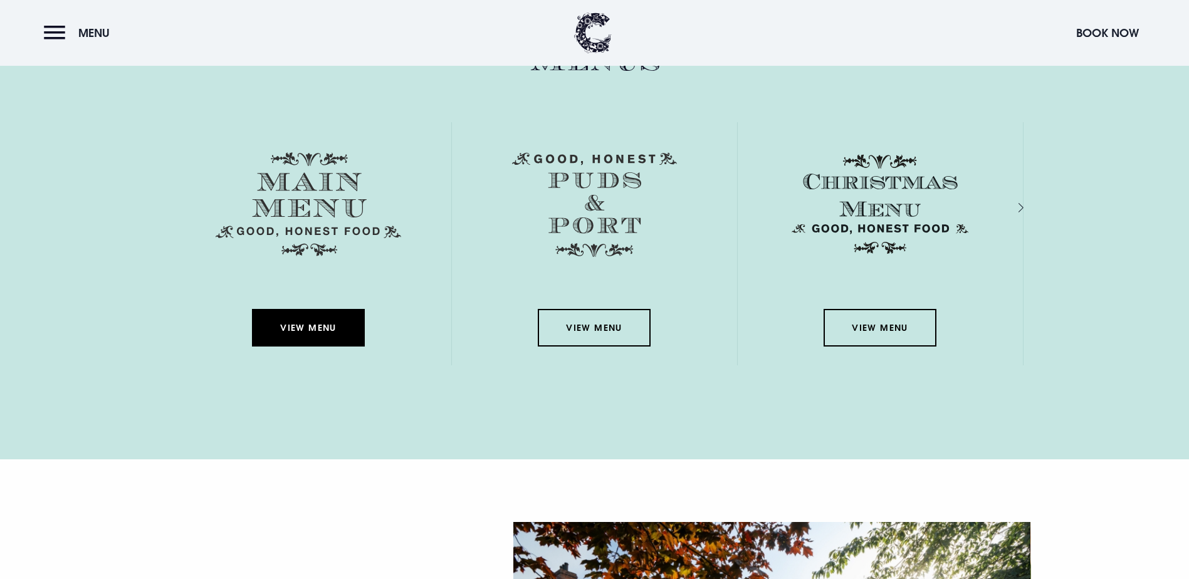 Image resolution: width=1189 pixels, height=579 pixels. I want to click on button: Book Now, so click(1108, 33).